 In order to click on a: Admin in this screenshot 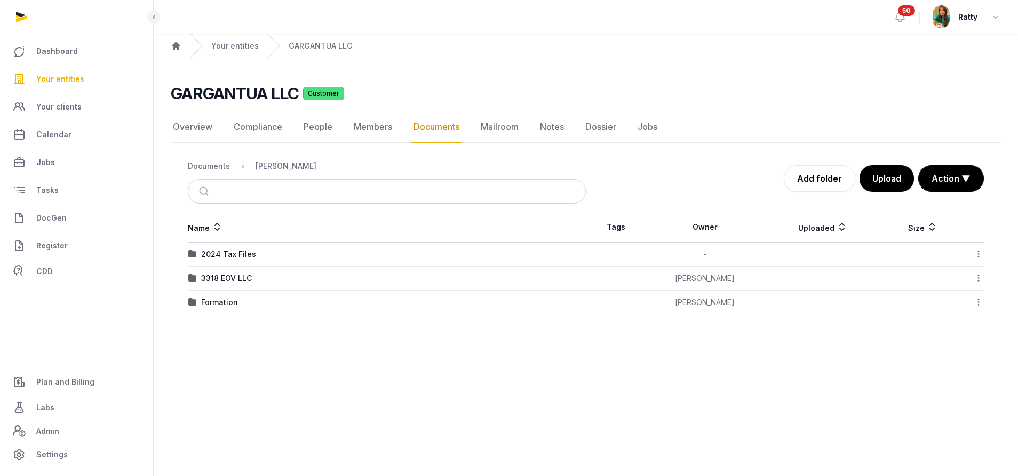, I will do `click(76, 431)`.